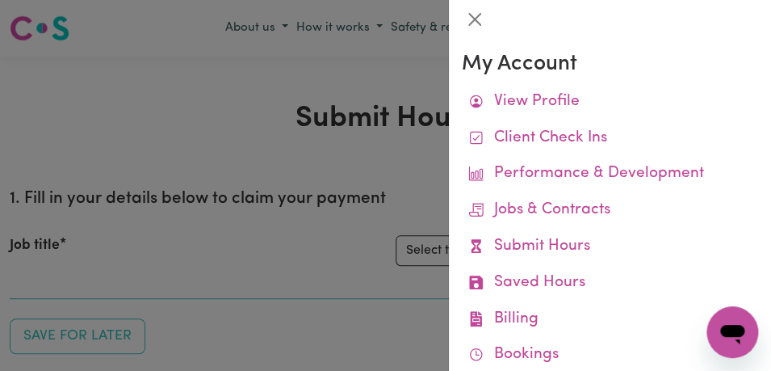  I want to click on a: Billing, so click(610, 319).